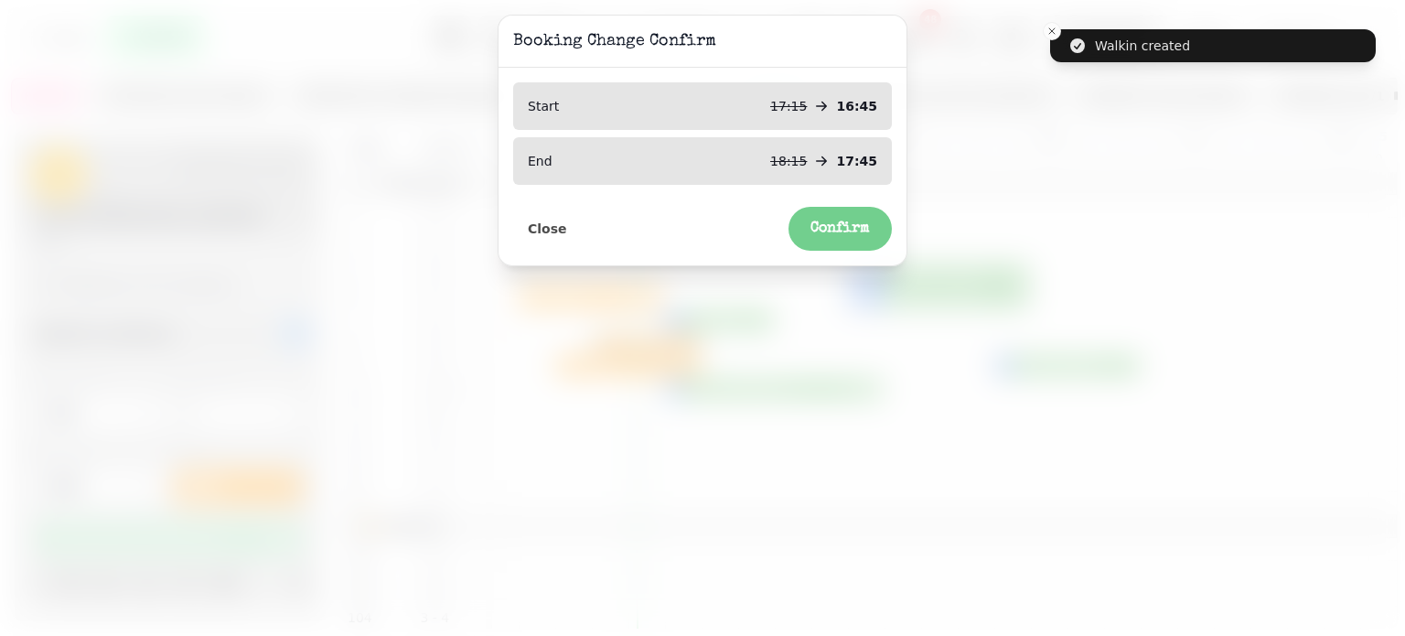 The width and height of the screenshot is (1405, 636). Describe the element at coordinates (840, 229) in the screenshot. I see `span: Confirm` at that location.